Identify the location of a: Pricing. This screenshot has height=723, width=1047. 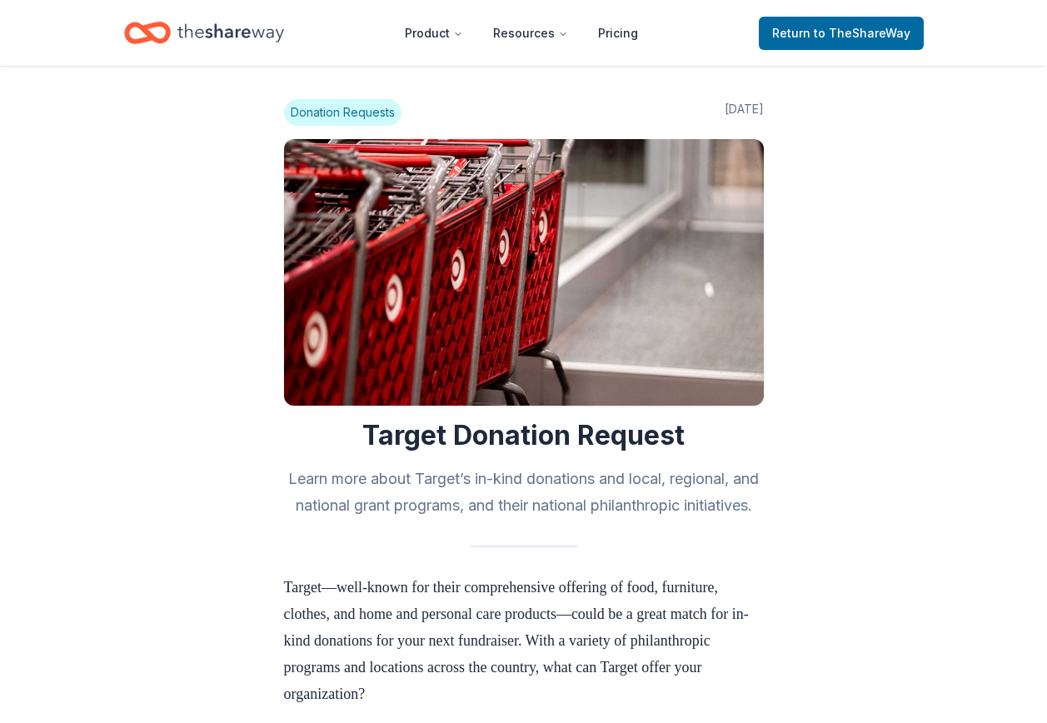
(618, 33).